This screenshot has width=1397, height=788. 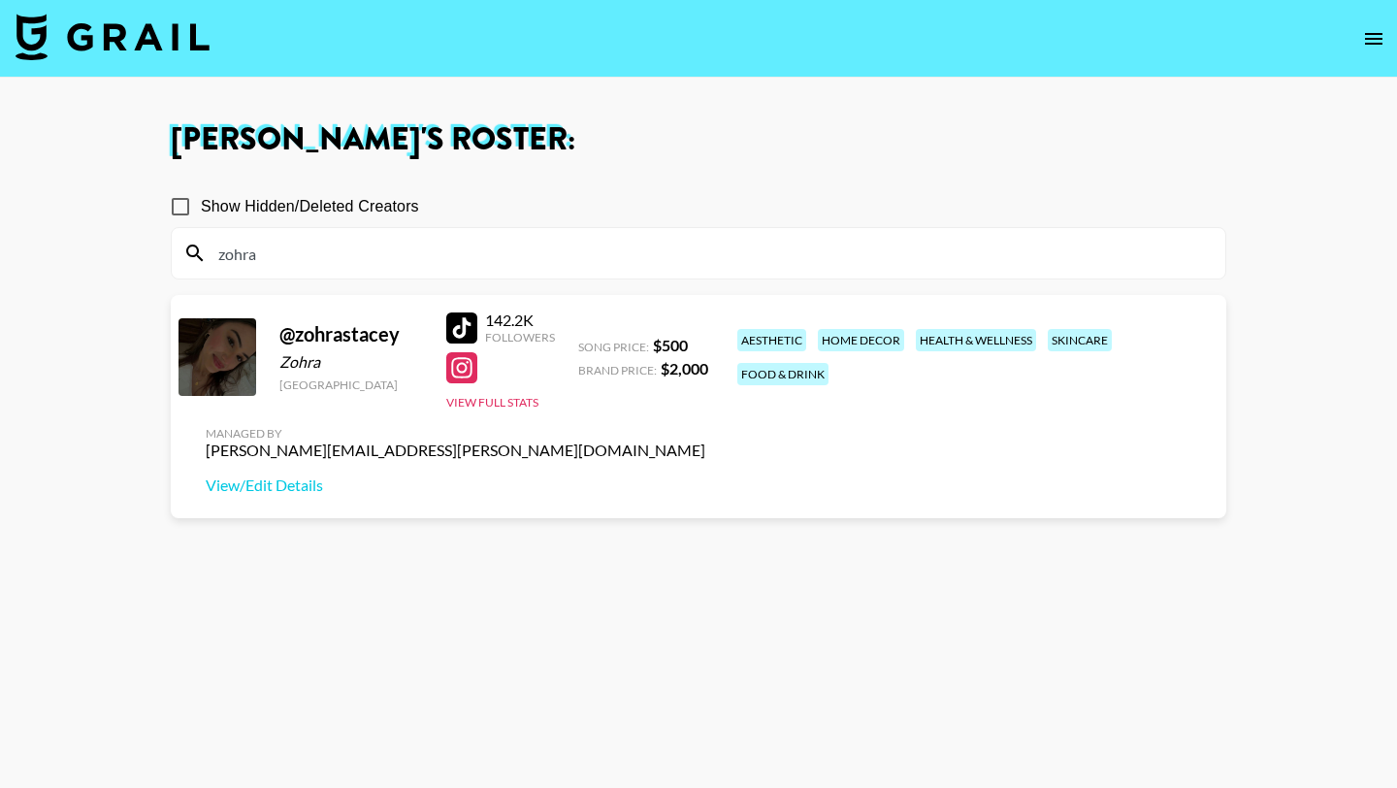 What do you see at coordinates (351, 334) in the screenshot?
I see `div: @ zohrastacey` at bounding box center [351, 334].